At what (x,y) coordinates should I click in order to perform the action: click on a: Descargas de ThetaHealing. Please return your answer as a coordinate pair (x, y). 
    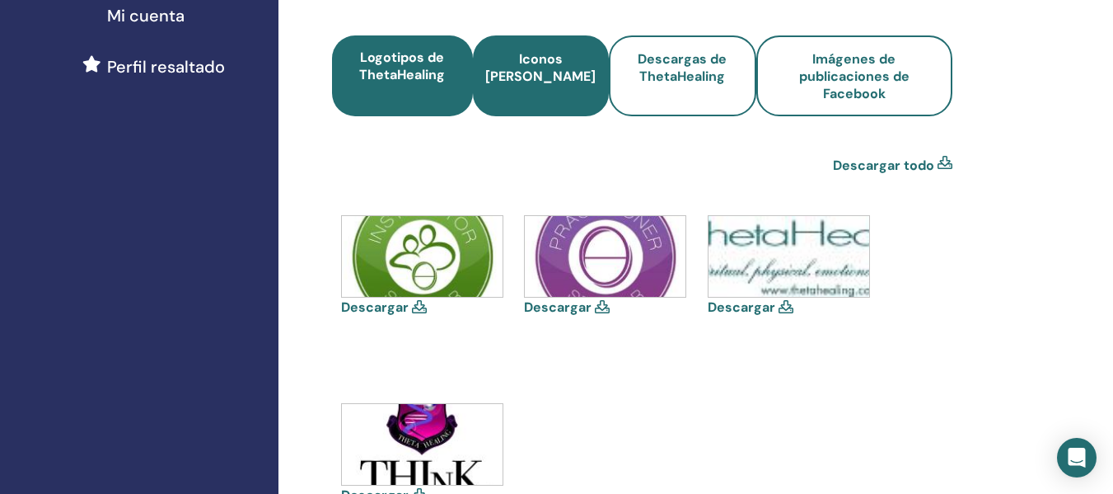
    Looking at the image, I should click on (682, 76).